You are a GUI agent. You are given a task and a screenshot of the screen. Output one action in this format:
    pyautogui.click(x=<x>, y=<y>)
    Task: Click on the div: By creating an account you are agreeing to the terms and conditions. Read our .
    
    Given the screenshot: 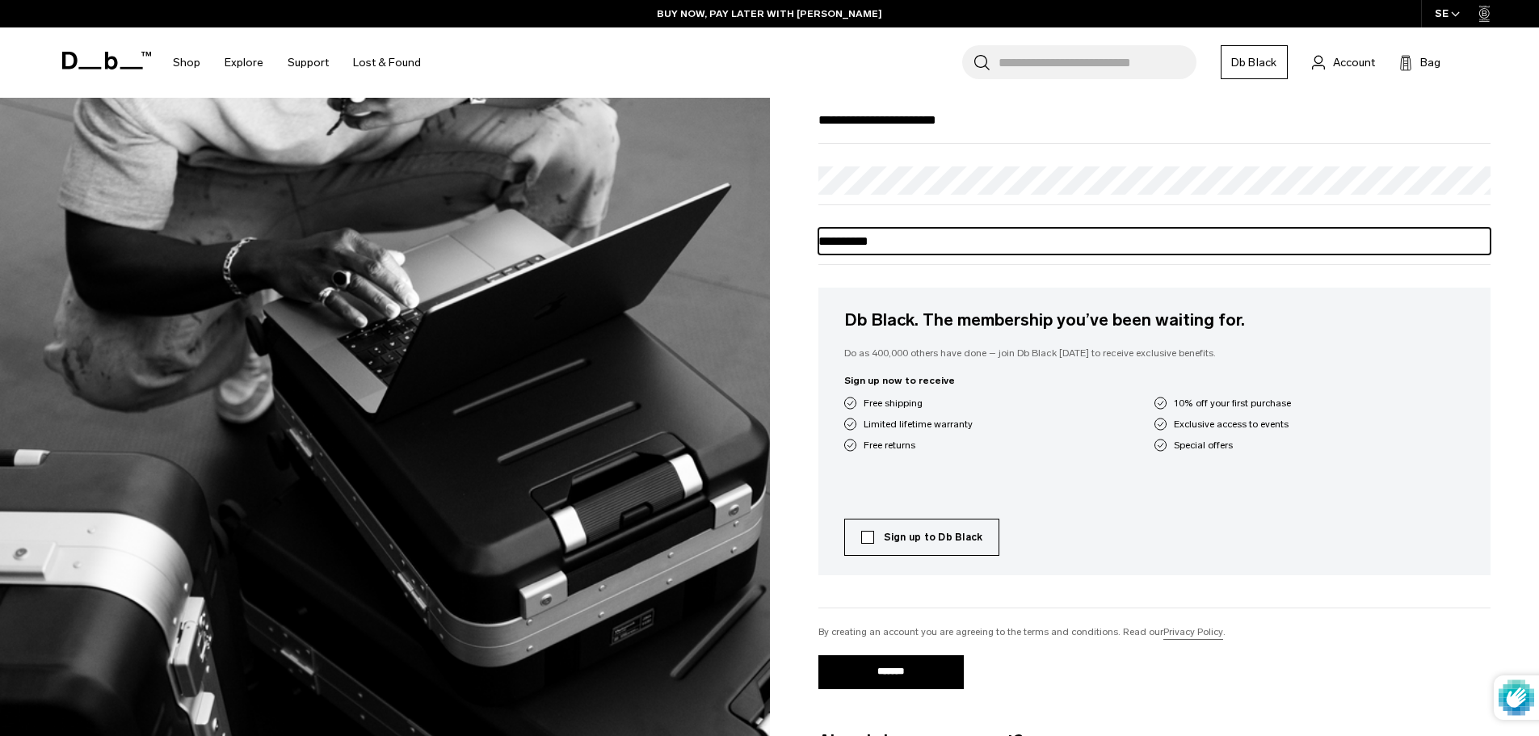 What is the action you would take?
    pyautogui.click(x=1155, y=632)
    